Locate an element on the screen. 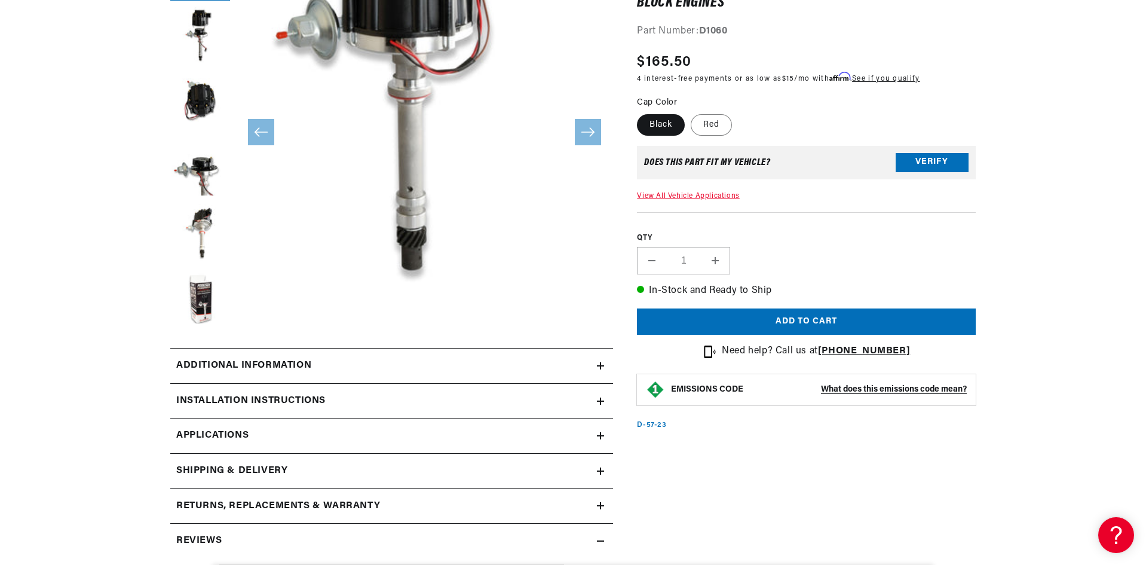 The width and height of the screenshot is (1146, 565). summary: Reviews is located at coordinates (391, 541).